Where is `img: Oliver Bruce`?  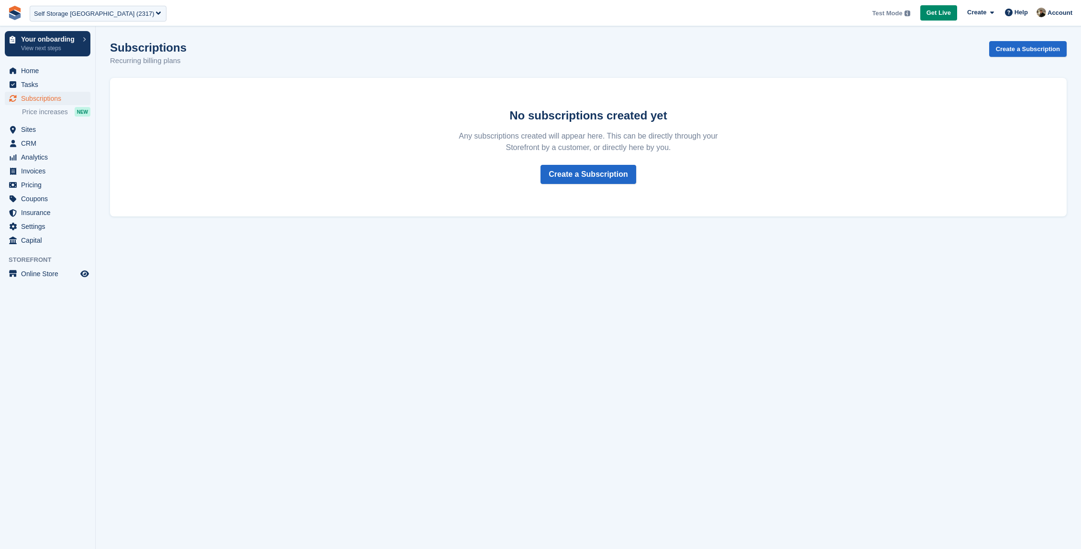
img: Oliver Bruce is located at coordinates (1041, 12).